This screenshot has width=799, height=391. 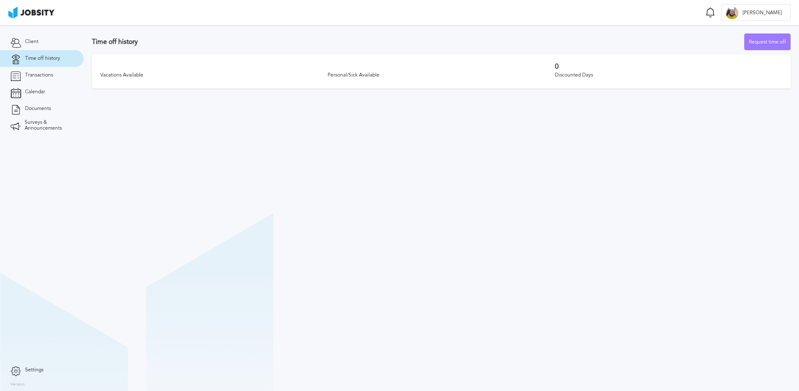 I want to click on span: Surveys & Announcements, so click(x=49, y=125).